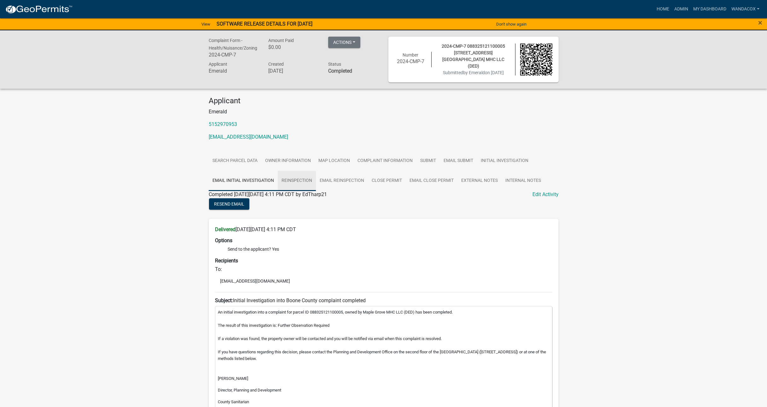 Image resolution: width=767 pixels, height=407 pixels. I want to click on a: Owner Information, so click(288, 161).